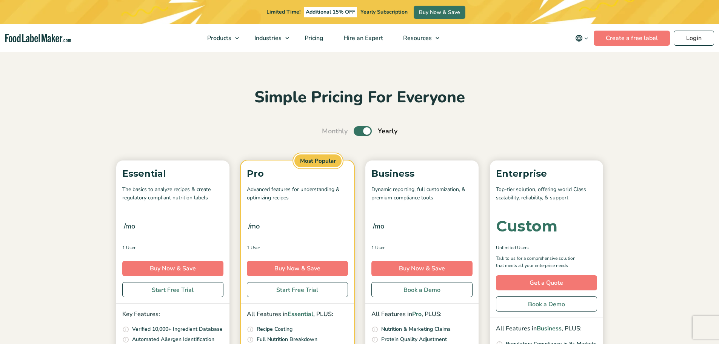 The height and width of the screenshot is (344, 719). I want to click on span: Most Popular, so click(318, 161).